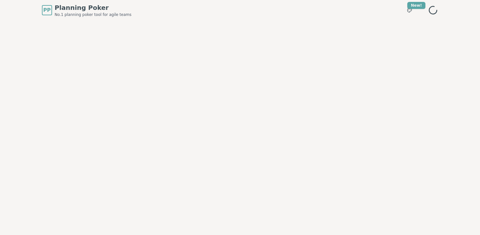  I want to click on span: PP, so click(47, 10).